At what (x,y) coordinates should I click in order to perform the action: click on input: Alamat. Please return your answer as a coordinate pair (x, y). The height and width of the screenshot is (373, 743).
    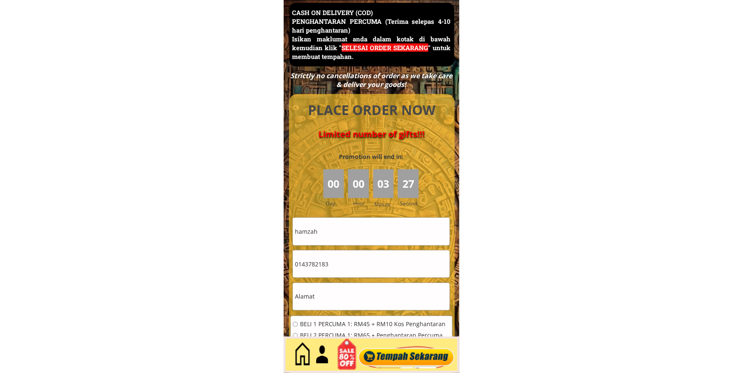
    Looking at the image, I should click on (371, 297).